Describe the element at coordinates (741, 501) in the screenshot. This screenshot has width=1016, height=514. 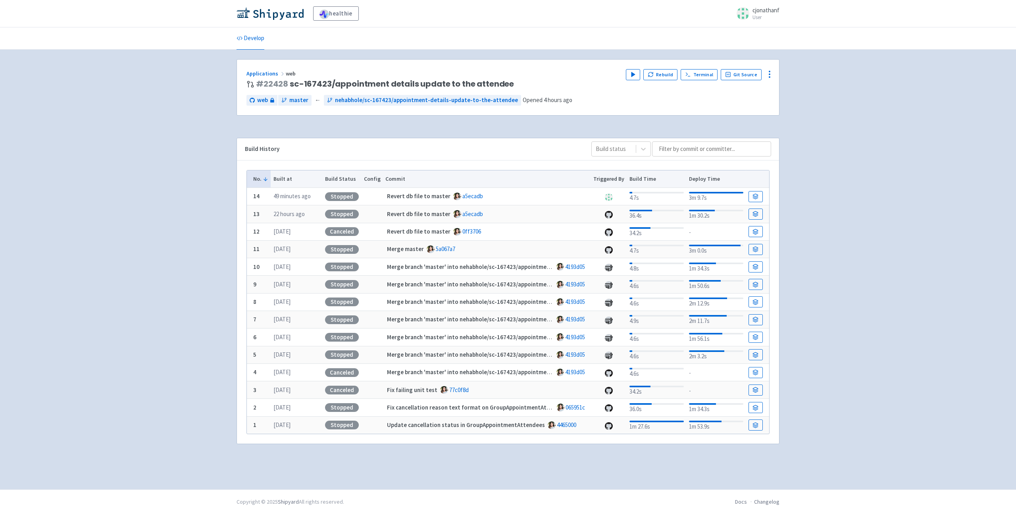
I see `a: Docs` at that location.